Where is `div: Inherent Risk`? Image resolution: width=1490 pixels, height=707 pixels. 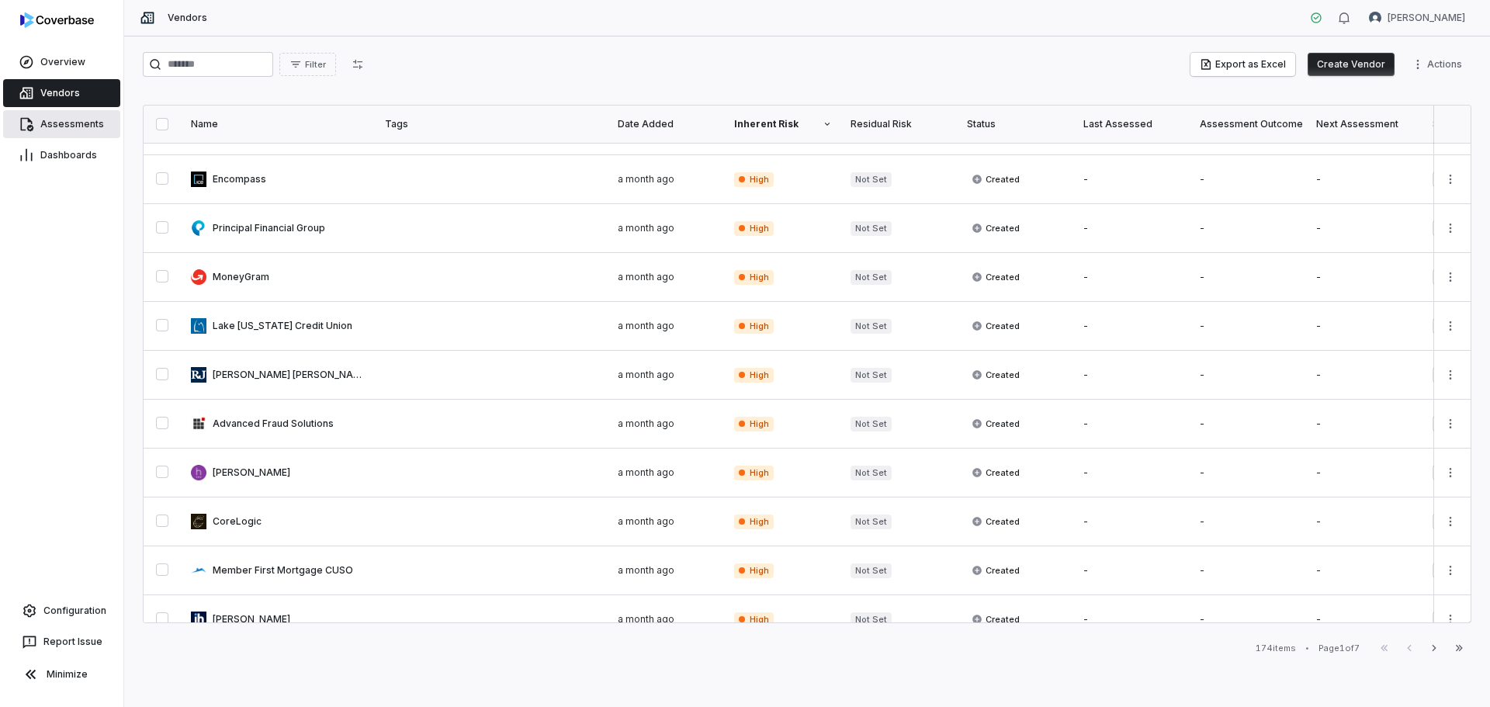
div: Inherent Risk is located at coordinates (783, 124).